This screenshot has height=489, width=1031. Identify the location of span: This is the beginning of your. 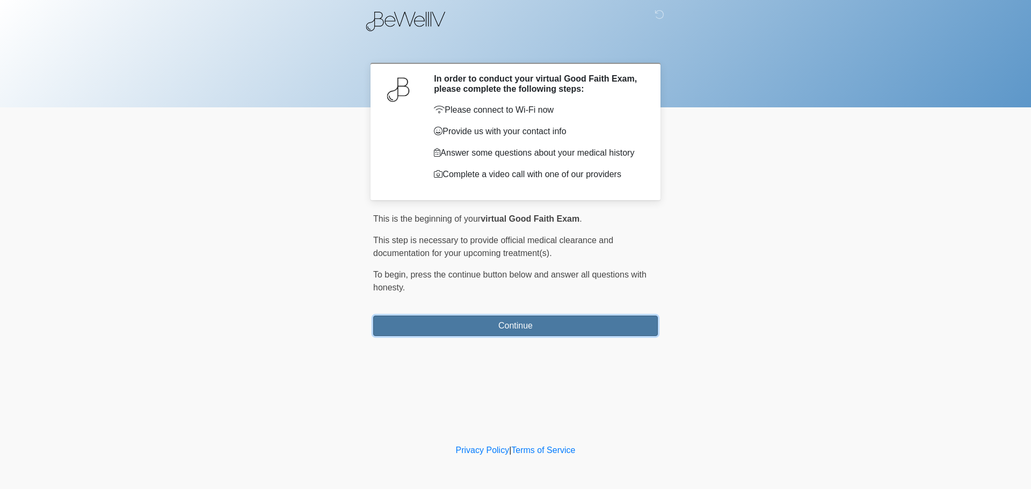
(427, 219).